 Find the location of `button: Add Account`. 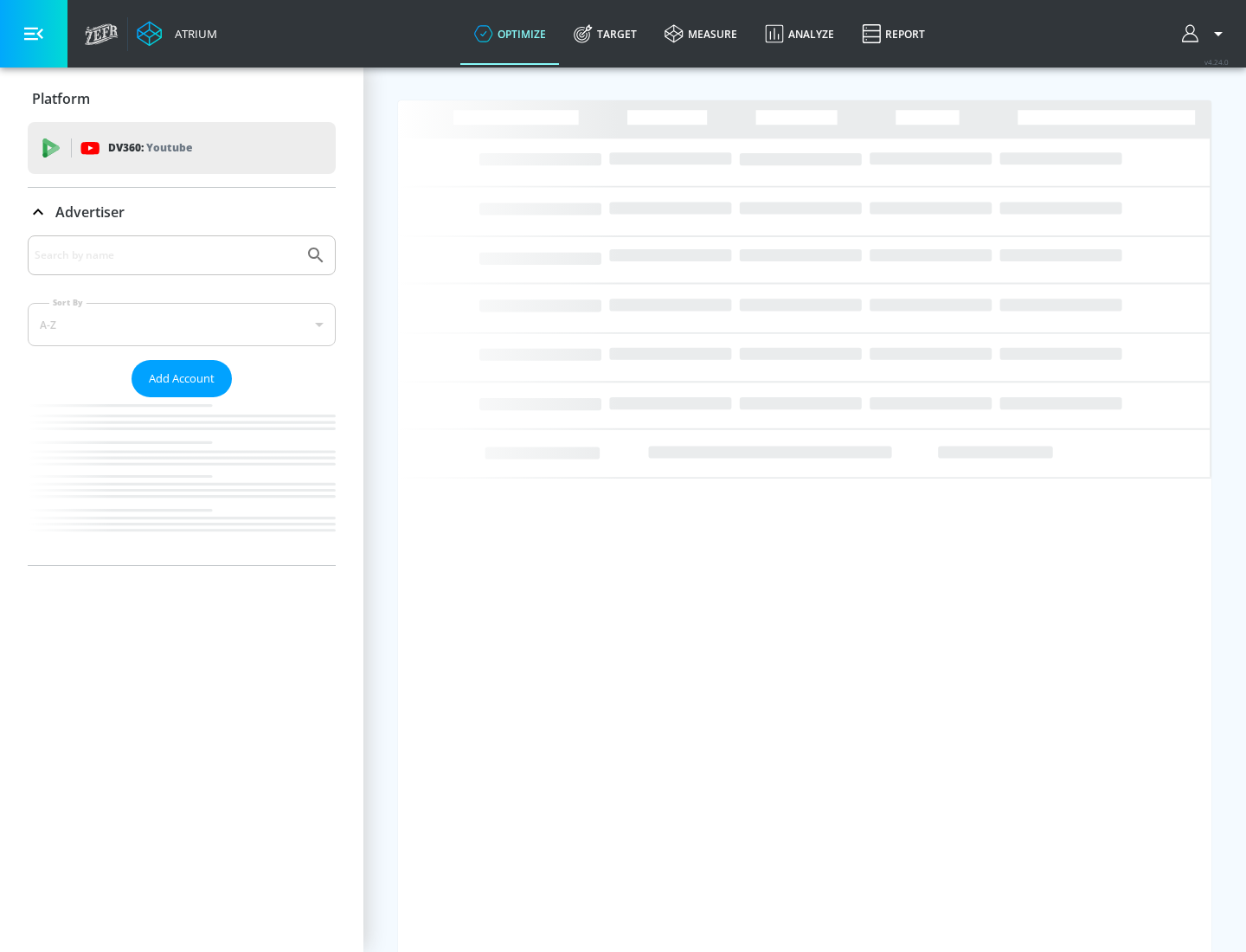

button: Add Account is located at coordinates (182, 378).